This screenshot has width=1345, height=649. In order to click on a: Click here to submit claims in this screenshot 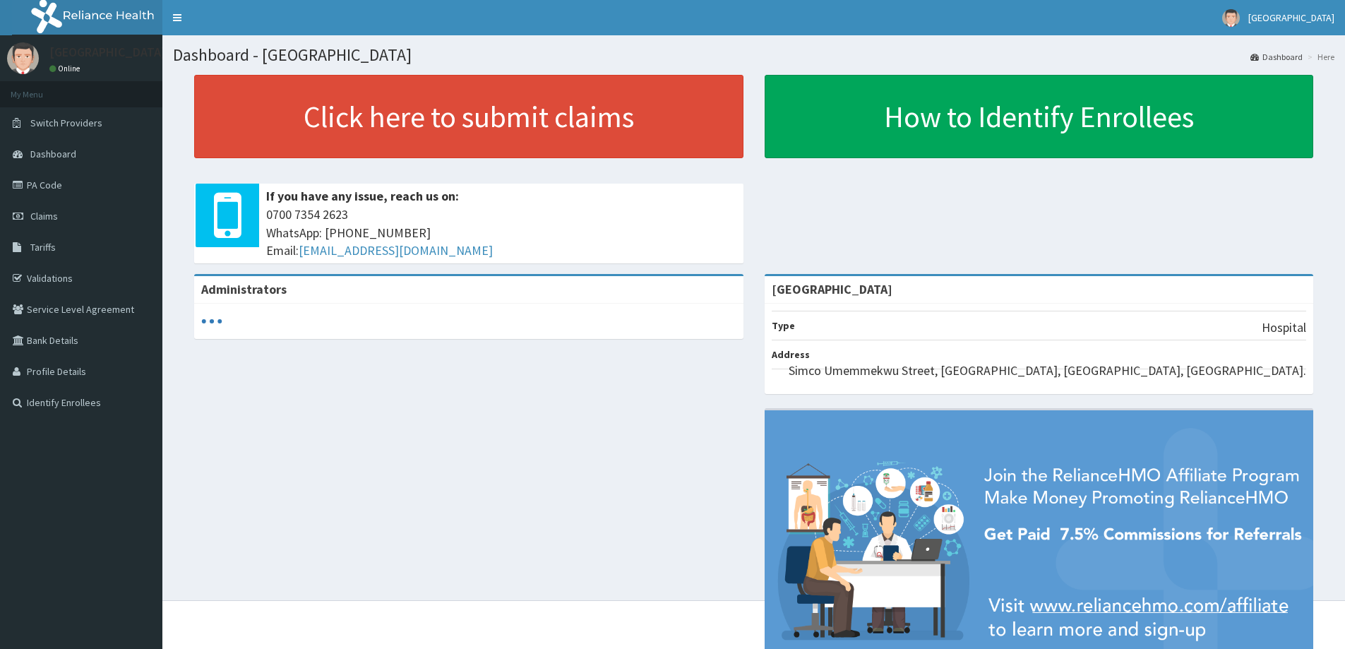, I will do `click(469, 117)`.